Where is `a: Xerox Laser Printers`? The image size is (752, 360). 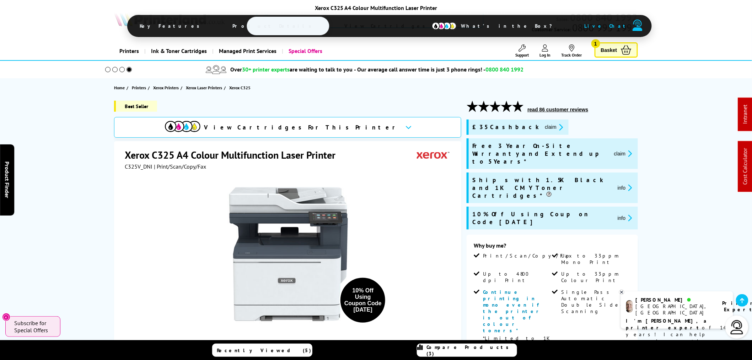
a: Xerox Laser Printers is located at coordinates (205, 87).